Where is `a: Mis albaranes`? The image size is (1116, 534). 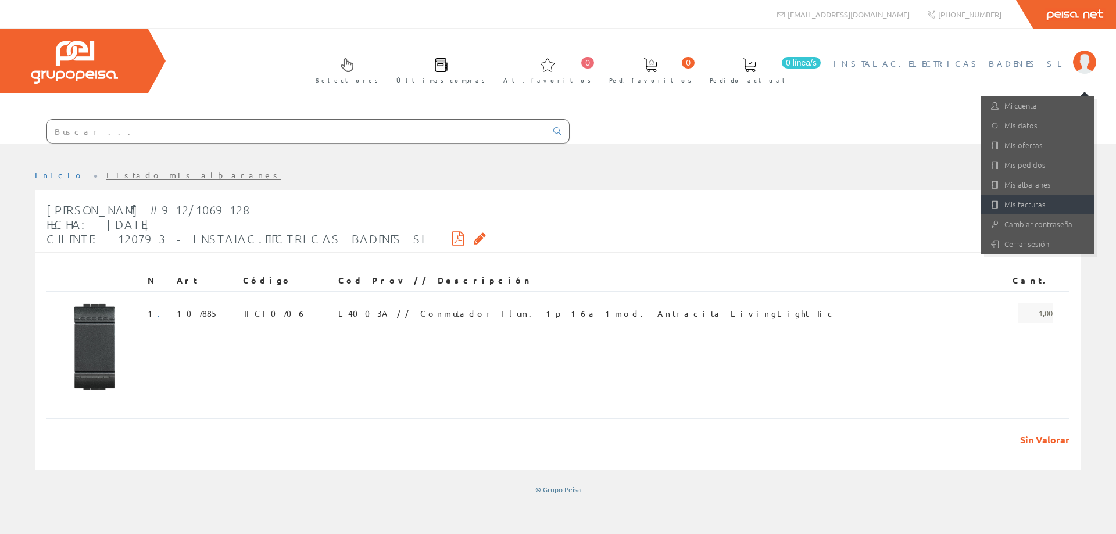
a: Mis albaranes is located at coordinates (1038, 185).